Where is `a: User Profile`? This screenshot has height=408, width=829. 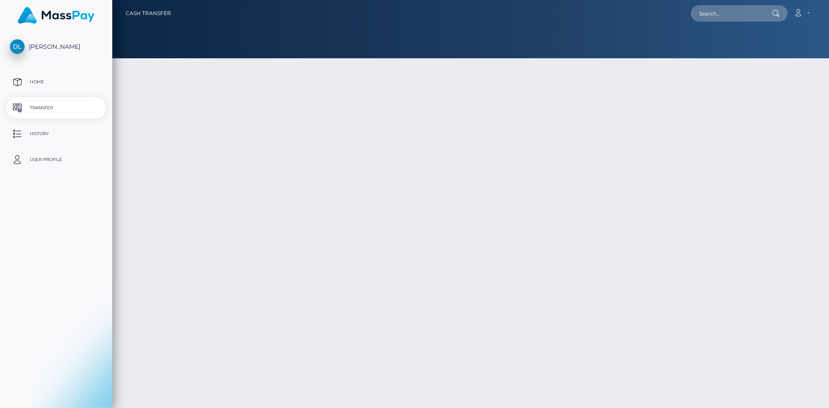 a: User Profile is located at coordinates (56, 160).